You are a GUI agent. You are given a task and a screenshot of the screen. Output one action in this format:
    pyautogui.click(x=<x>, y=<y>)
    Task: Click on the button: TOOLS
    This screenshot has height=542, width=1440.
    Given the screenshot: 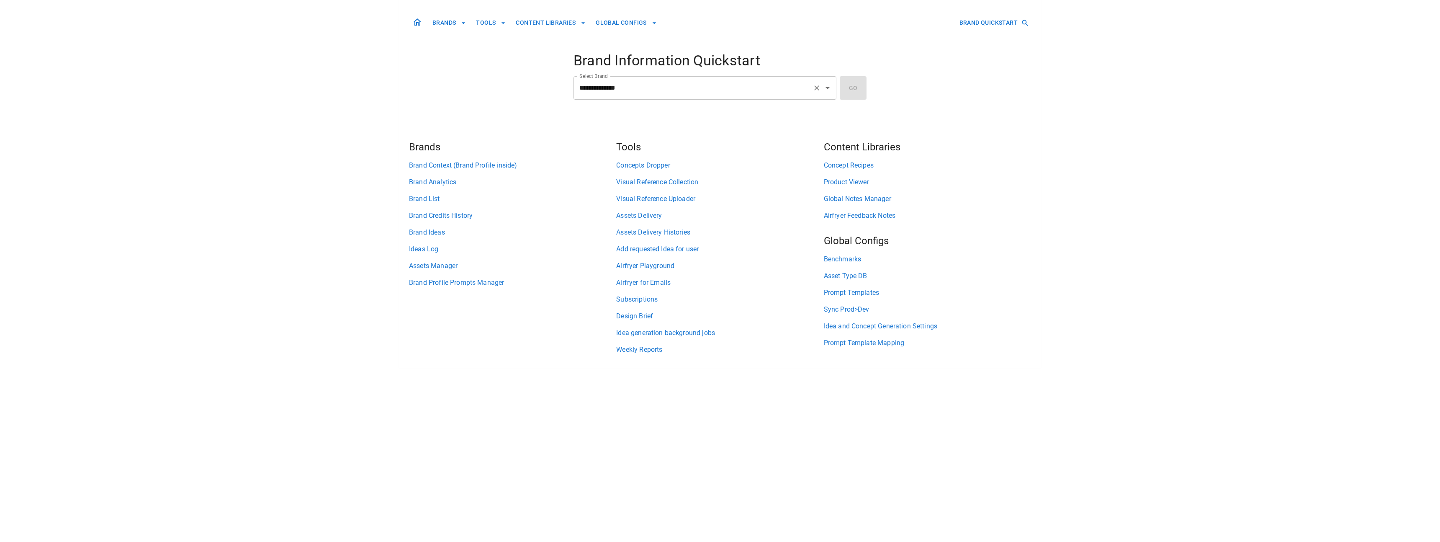 What is the action you would take?
    pyautogui.click(x=491, y=23)
    